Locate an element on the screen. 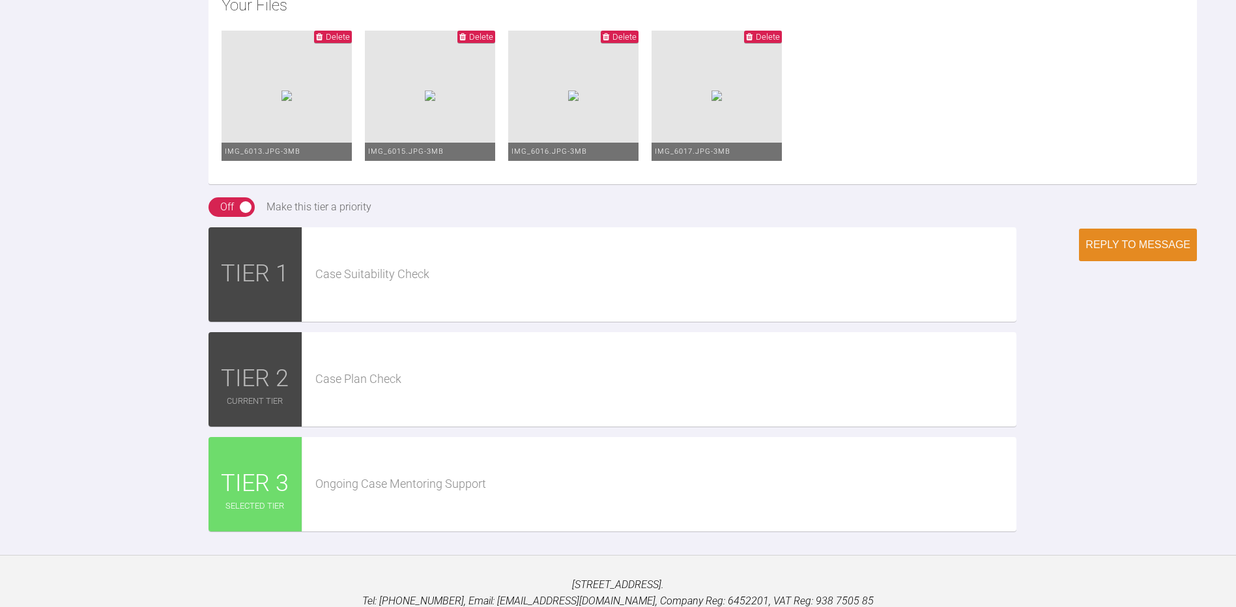  div: Case Plan Check is located at coordinates (666, 379).